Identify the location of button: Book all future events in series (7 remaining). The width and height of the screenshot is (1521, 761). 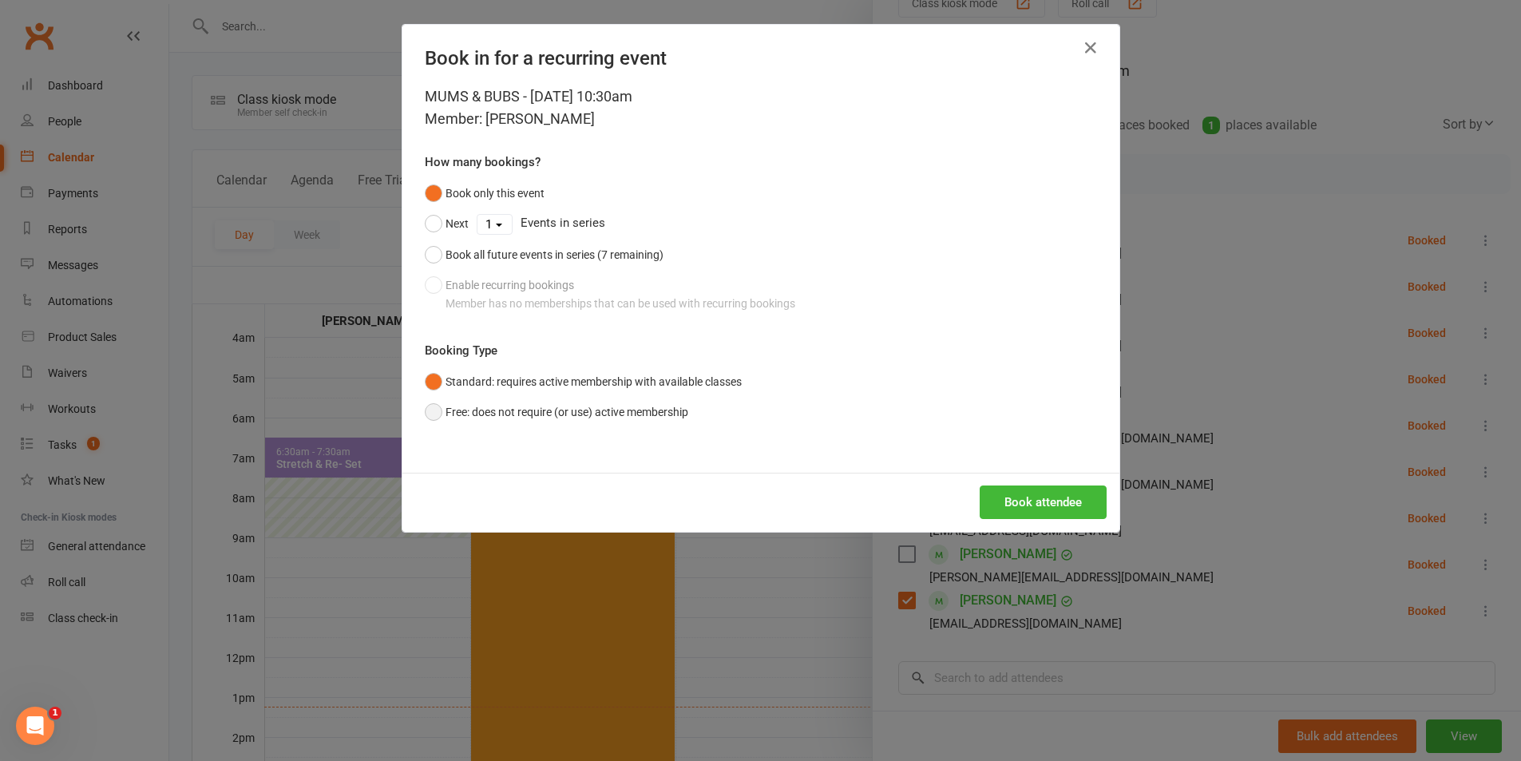
(544, 255).